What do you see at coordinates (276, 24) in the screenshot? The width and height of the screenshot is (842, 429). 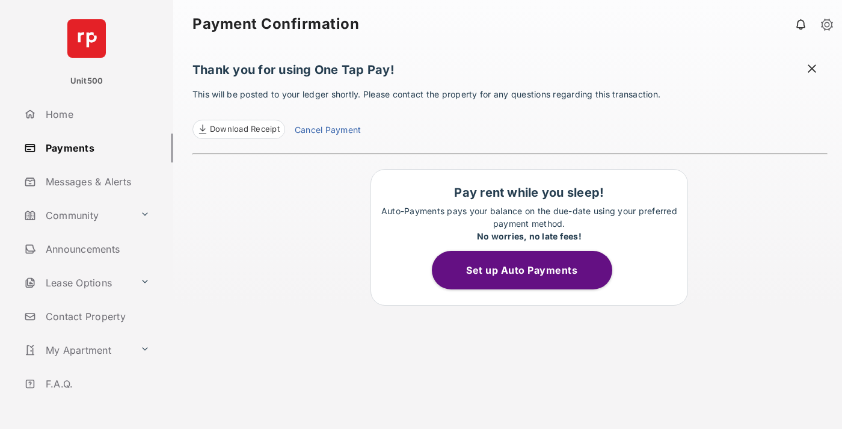 I see `strong: Payment Confirmation` at bounding box center [276, 24].